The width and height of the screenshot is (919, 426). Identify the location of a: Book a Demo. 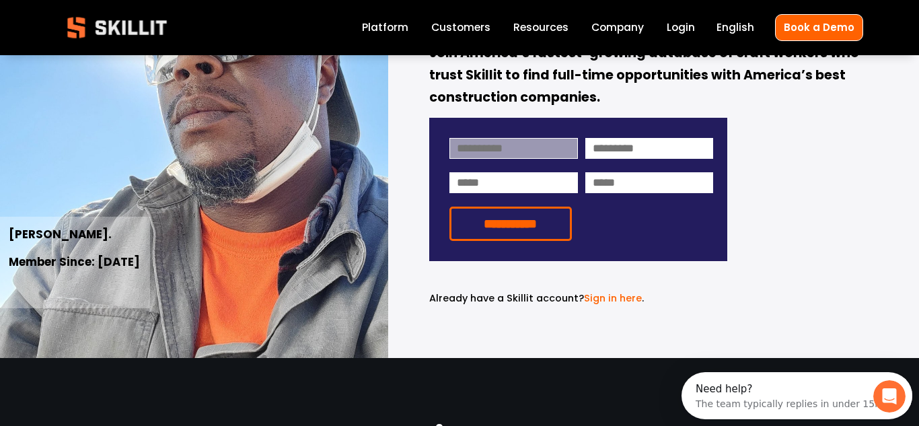
(819, 27).